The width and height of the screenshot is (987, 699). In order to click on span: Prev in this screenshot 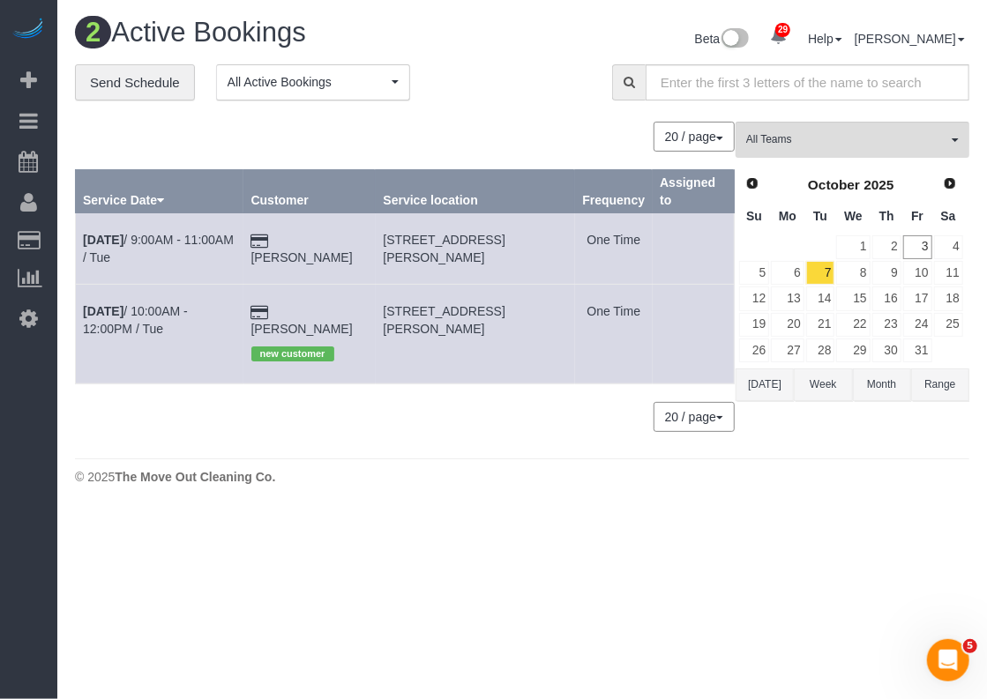, I will do `click(752, 183)`.